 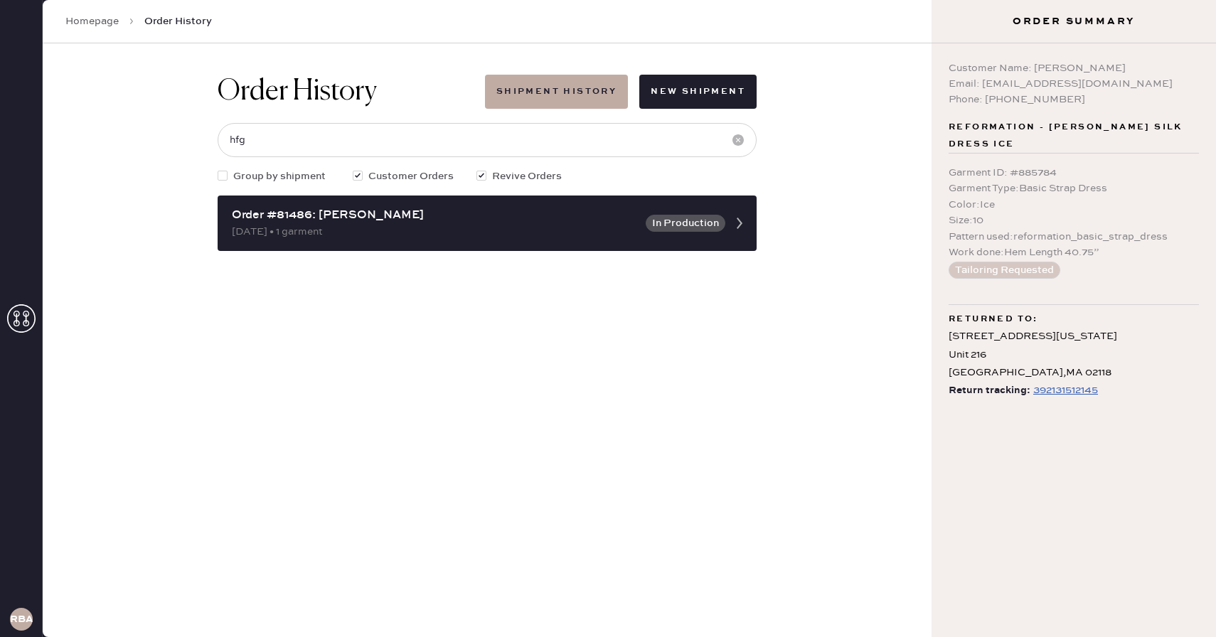 What do you see at coordinates (92, 21) in the screenshot?
I see `a: Homepage` at bounding box center [92, 21].